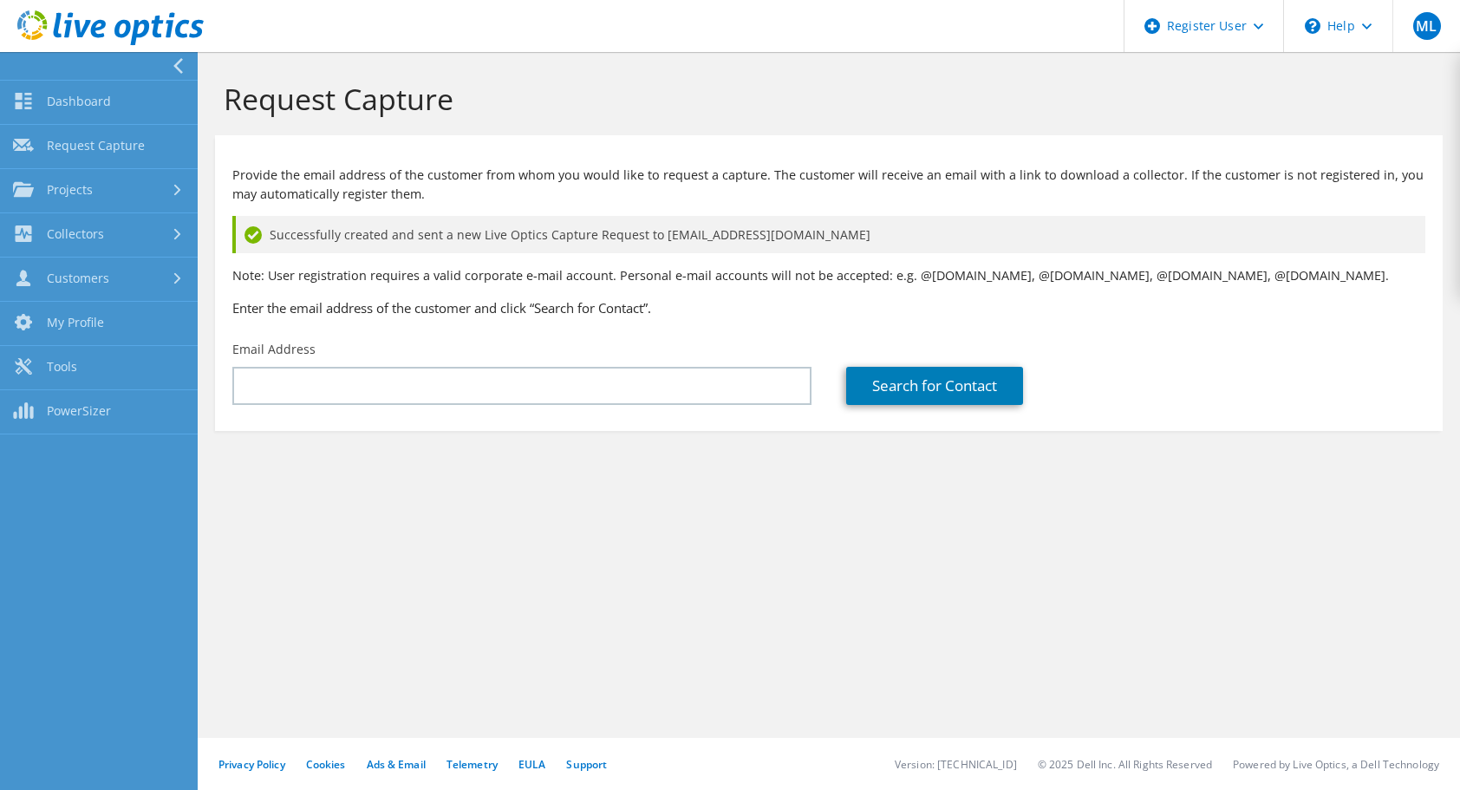  I want to click on h1: Request Capture, so click(825, 99).